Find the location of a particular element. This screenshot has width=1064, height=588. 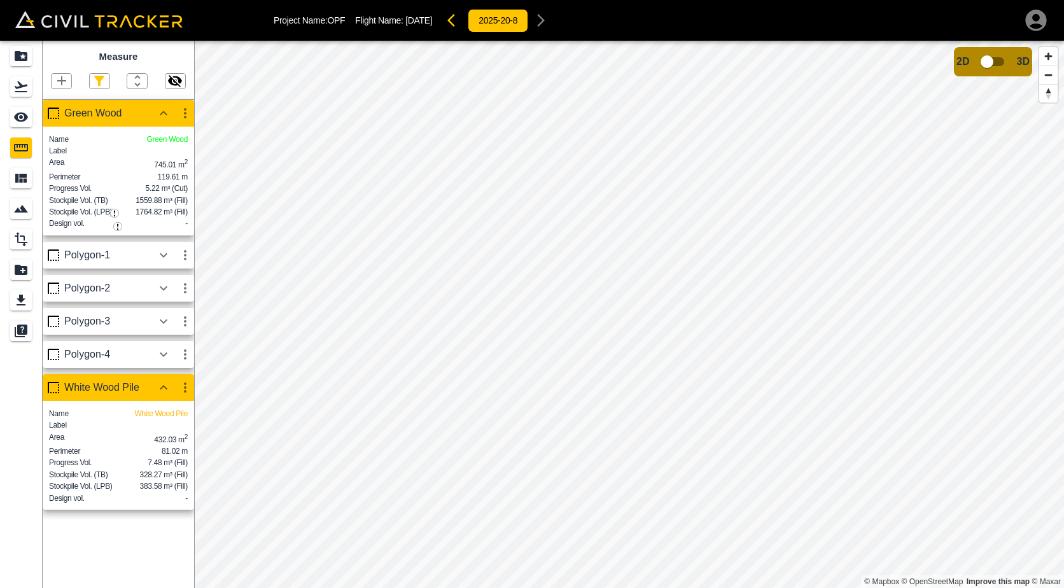

button: 2025-20-8 is located at coordinates (497, 20).